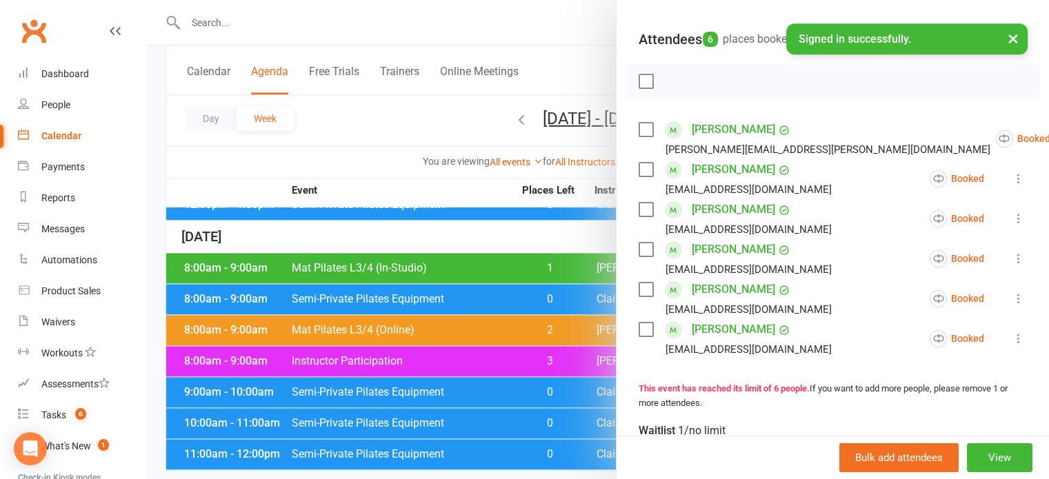 This screenshot has width=1049, height=479. Describe the element at coordinates (63, 167) in the screenshot. I see `div: Payments` at that location.